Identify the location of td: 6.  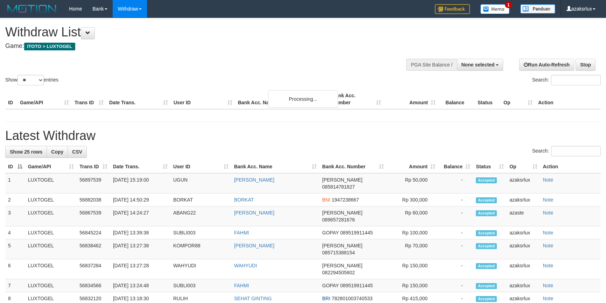
(15, 269).